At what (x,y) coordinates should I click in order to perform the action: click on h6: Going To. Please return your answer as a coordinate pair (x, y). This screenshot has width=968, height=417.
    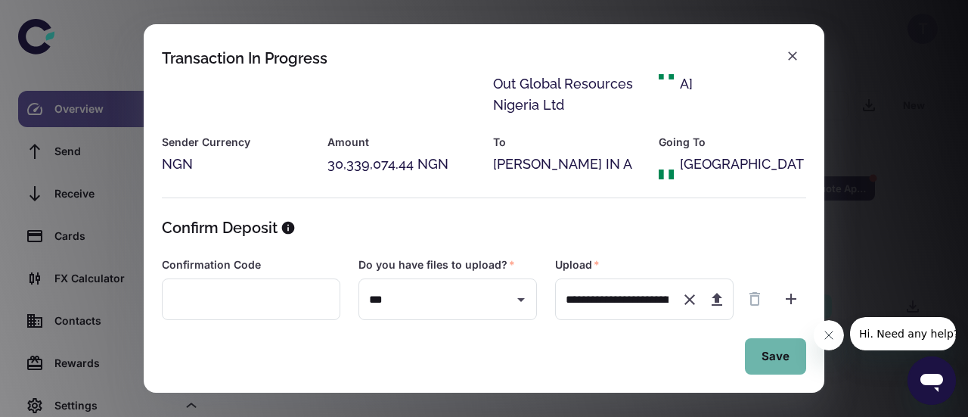
    Looking at the image, I should click on (732, 142).